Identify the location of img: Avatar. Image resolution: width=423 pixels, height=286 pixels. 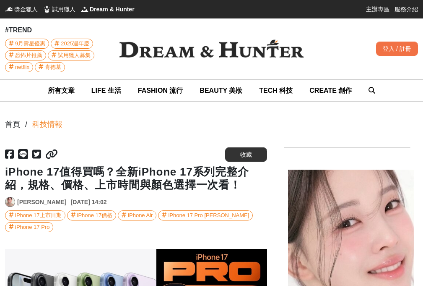
(10, 202).